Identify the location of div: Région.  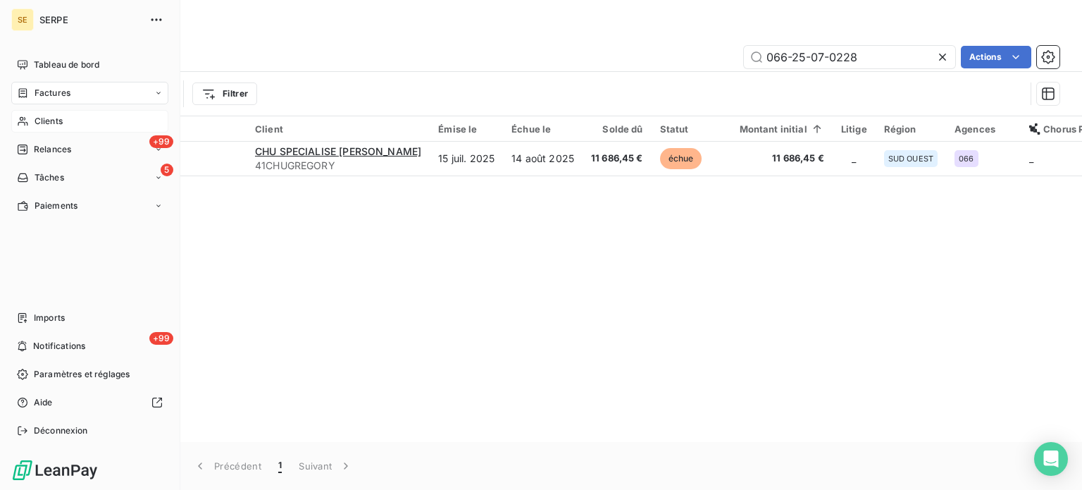
(911, 129).